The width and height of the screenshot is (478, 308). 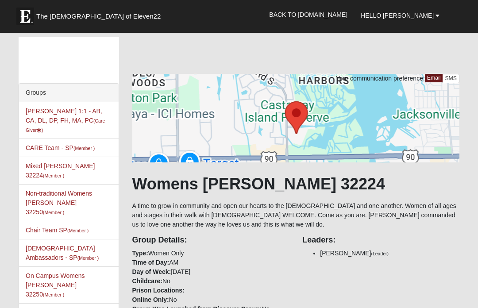 What do you see at coordinates (434, 78) in the screenshot?
I see `a: Email` at bounding box center [434, 78].